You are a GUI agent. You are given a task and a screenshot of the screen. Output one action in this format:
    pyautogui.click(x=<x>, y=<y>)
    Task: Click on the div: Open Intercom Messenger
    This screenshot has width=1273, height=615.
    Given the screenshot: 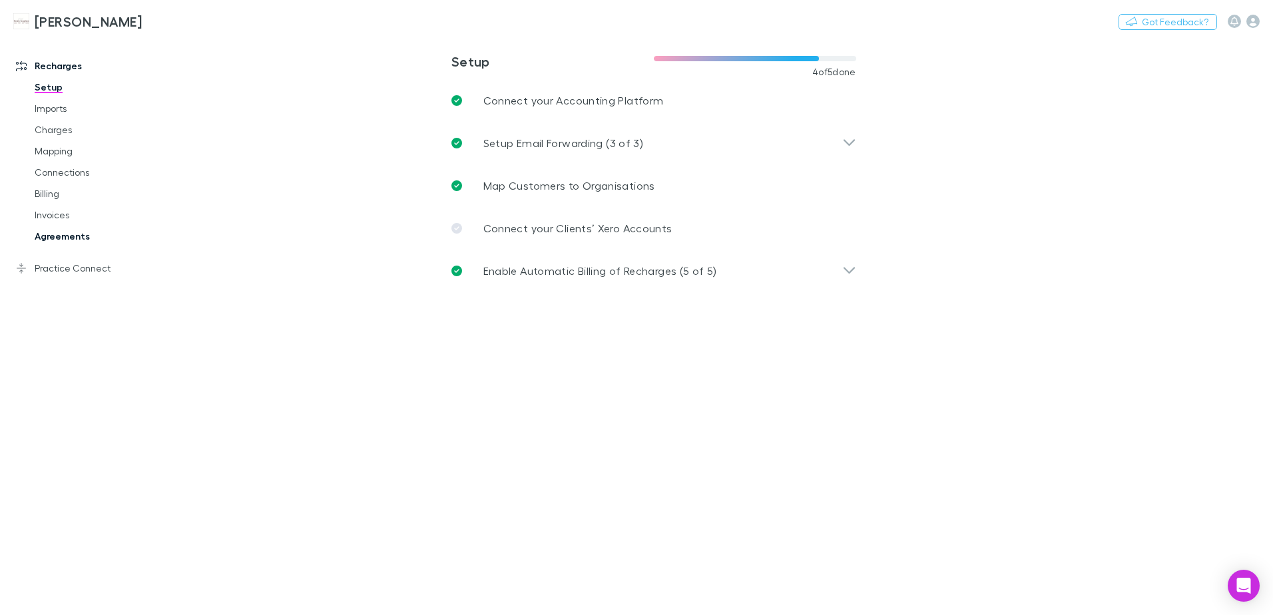 What is the action you would take?
    pyautogui.click(x=1244, y=586)
    